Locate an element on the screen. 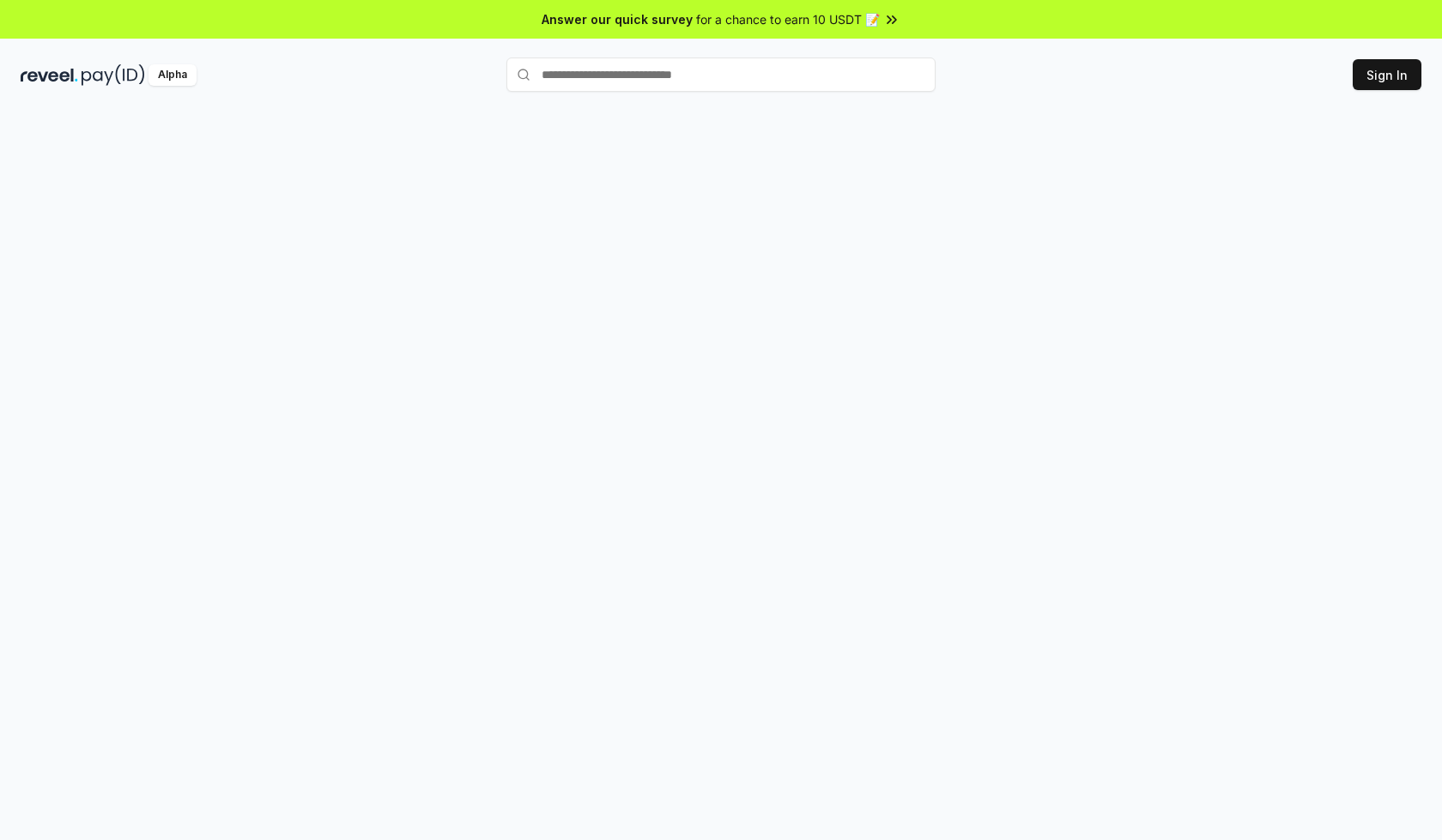 The height and width of the screenshot is (840, 1442). button: Sign In is located at coordinates (1387, 74).